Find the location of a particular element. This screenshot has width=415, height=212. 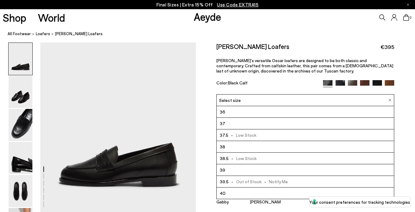

span: Navigate to /collections/ss25-final-sizes is located at coordinates (238, 5).